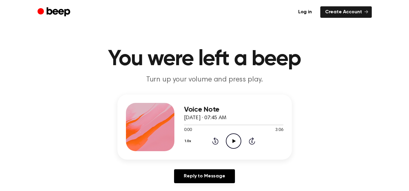 The image size is (409, 191). What do you see at coordinates (204, 80) in the screenshot?
I see `p: Turn up your volume and press play.` at bounding box center [204, 80].